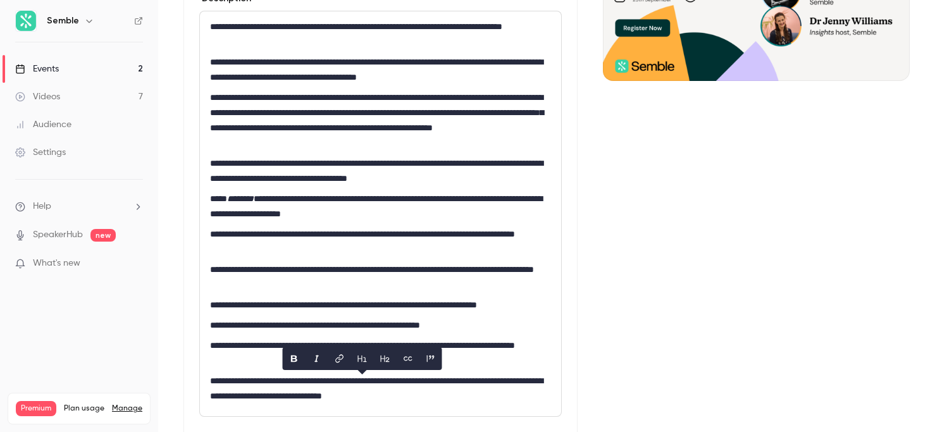 Image resolution: width=935 pixels, height=432 pixels. Describe the element at coordinates (79, 206) in the screenshot. I see `li: help-dropdown-opener` at that location.